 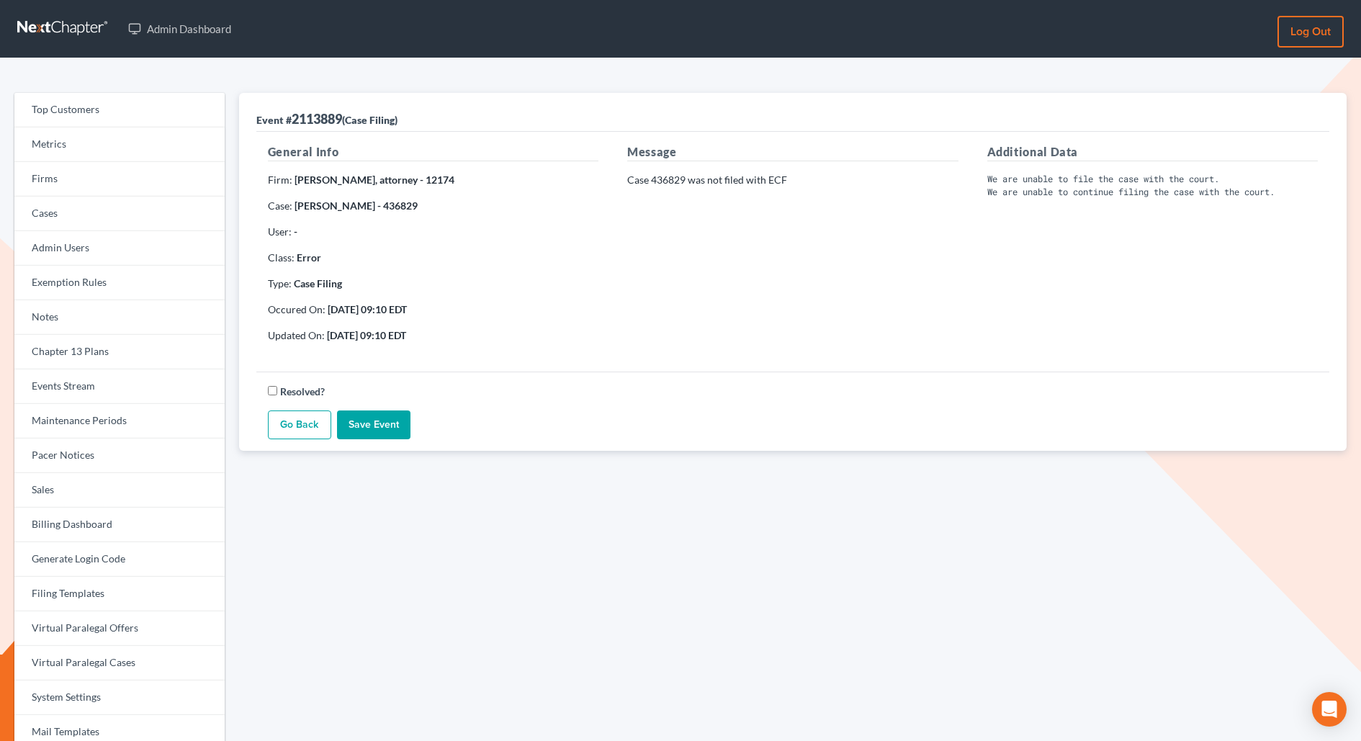 What do you see at coordinates (120, 318) in the screenshot?
I see `a: Notes` at bounding box center [120, 318].